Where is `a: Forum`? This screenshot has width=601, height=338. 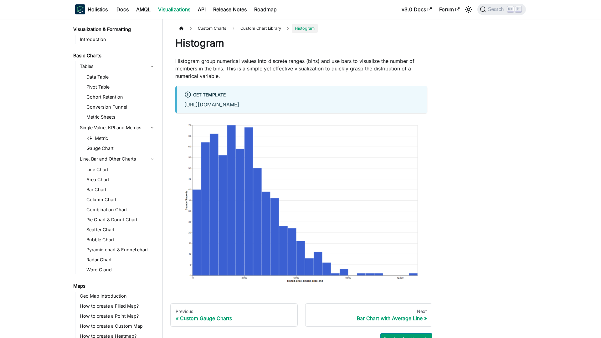 a: Forum is located at coordinates (449, 9).